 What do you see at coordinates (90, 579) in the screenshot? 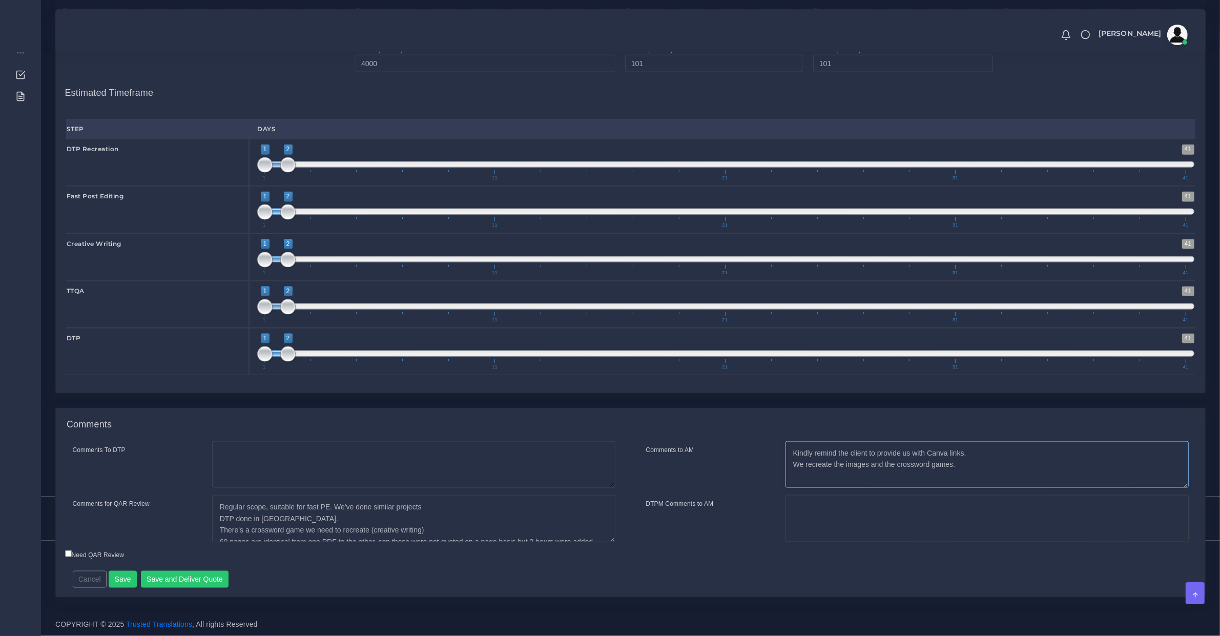
I see `button: Cancel` at bounding box center [90, 579].